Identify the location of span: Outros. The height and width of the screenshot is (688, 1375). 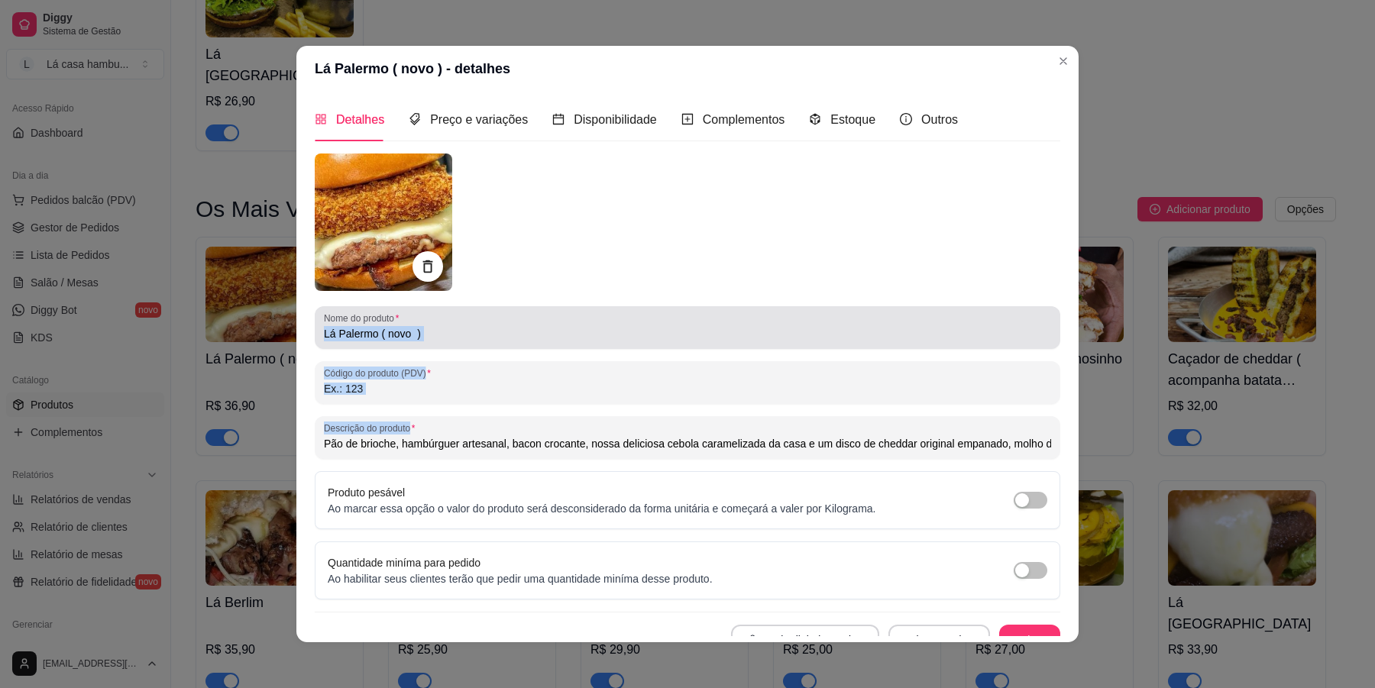
(939, 119).